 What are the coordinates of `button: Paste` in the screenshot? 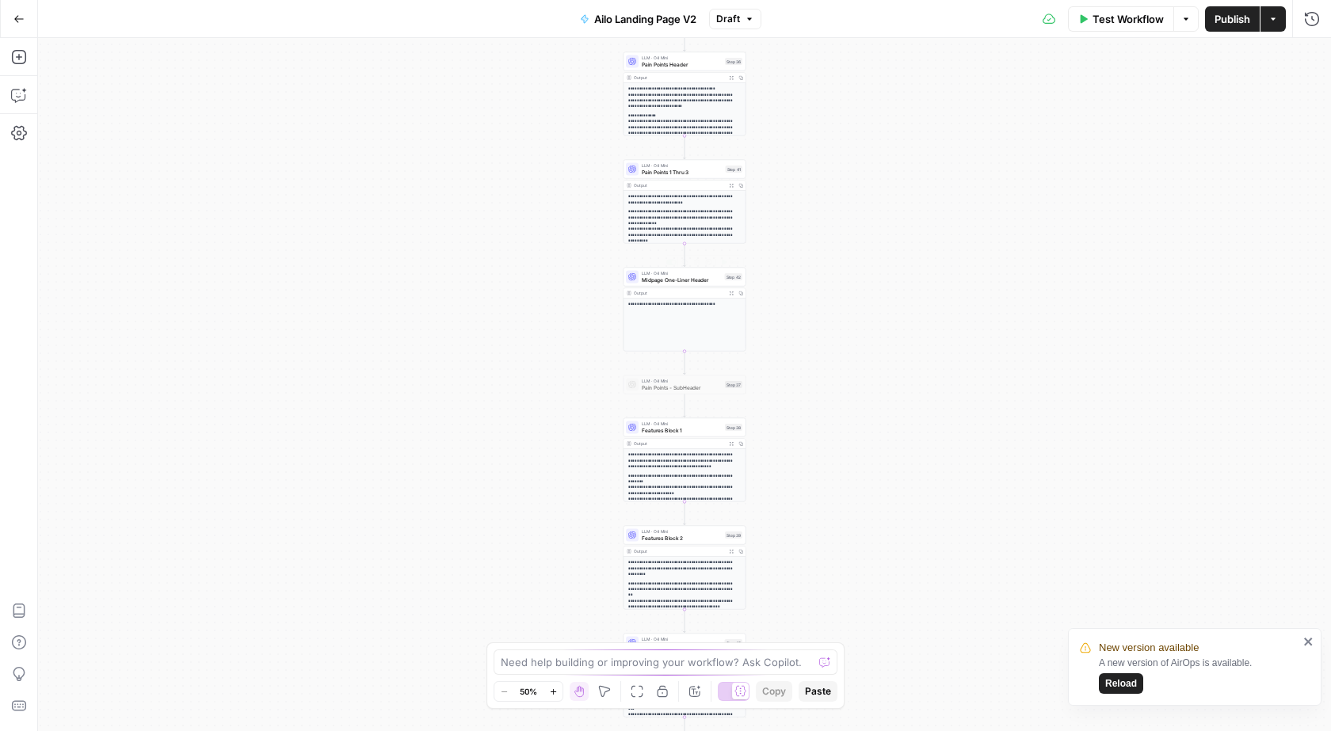 It's located at (818, 692).